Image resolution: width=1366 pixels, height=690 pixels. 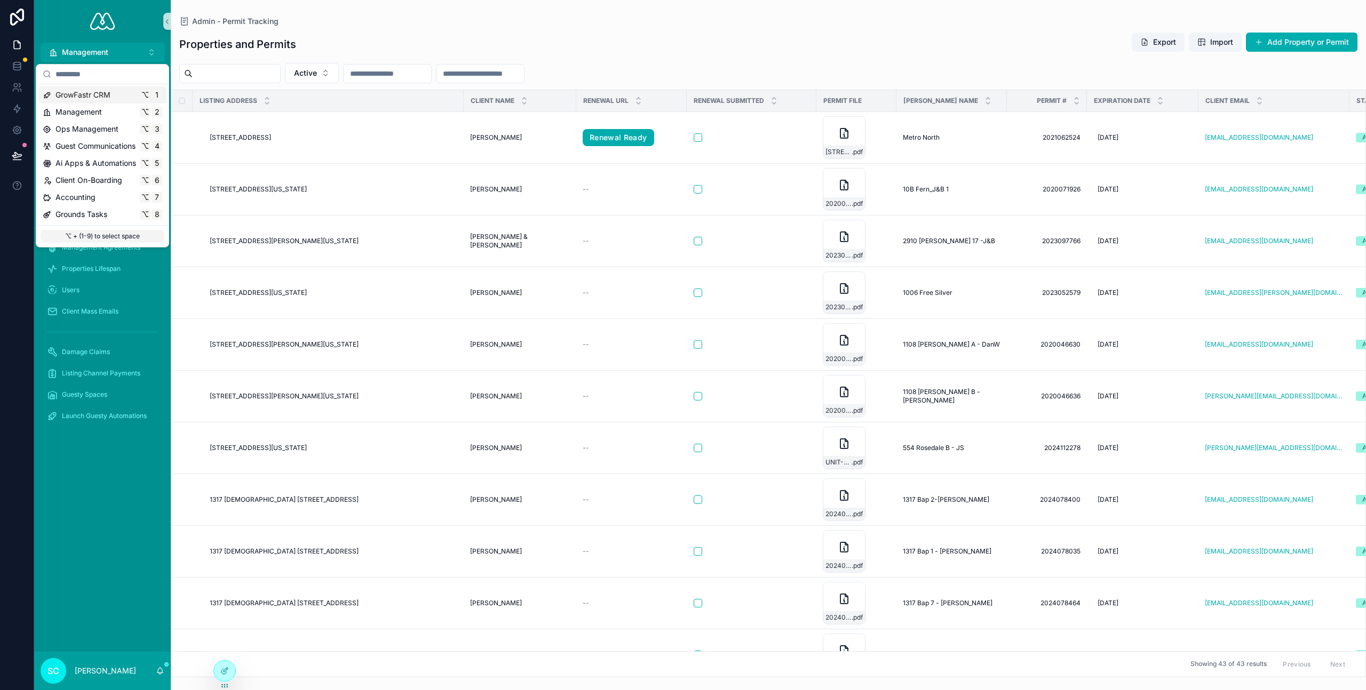 I want to click on a: 2024112278, so click(x=1047, y=448).